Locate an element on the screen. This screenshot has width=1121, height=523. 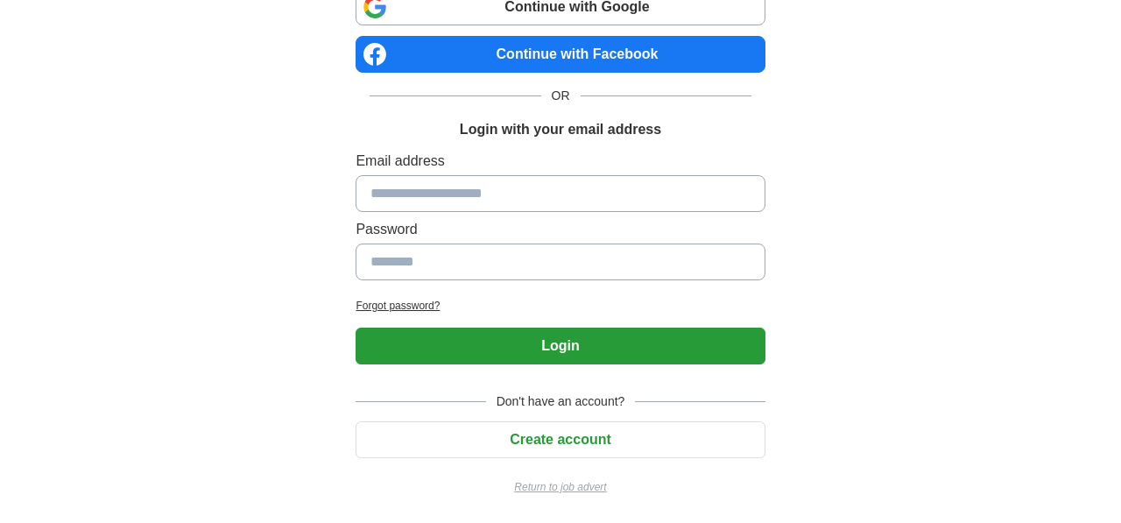
a: Continue with Facebook is located at coordinates (559, 54).